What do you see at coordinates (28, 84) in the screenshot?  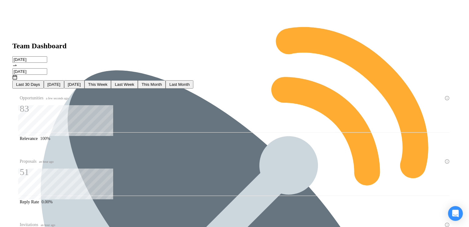 I see `span: Last 30 Days` at bounding box center [28, 84].